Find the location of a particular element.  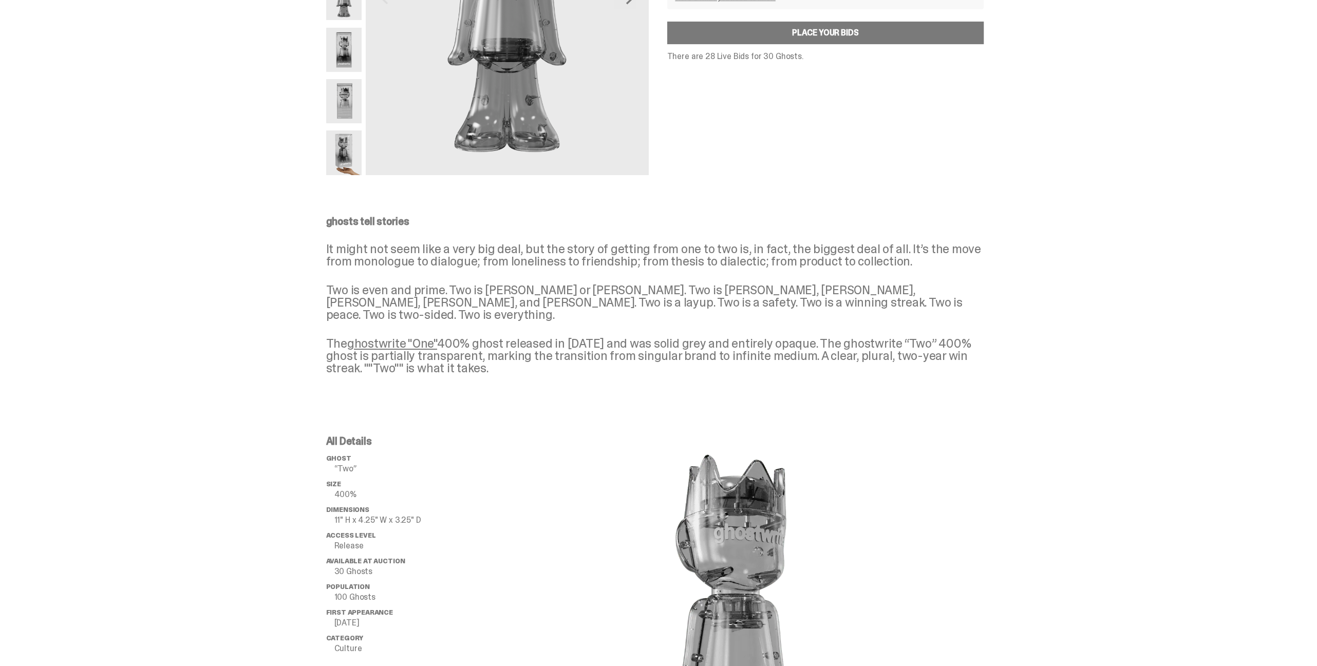

p: It might not seem like a very big deal, but the story of getting from one to two is, in fact, the... is located at coordinates (655, 255).